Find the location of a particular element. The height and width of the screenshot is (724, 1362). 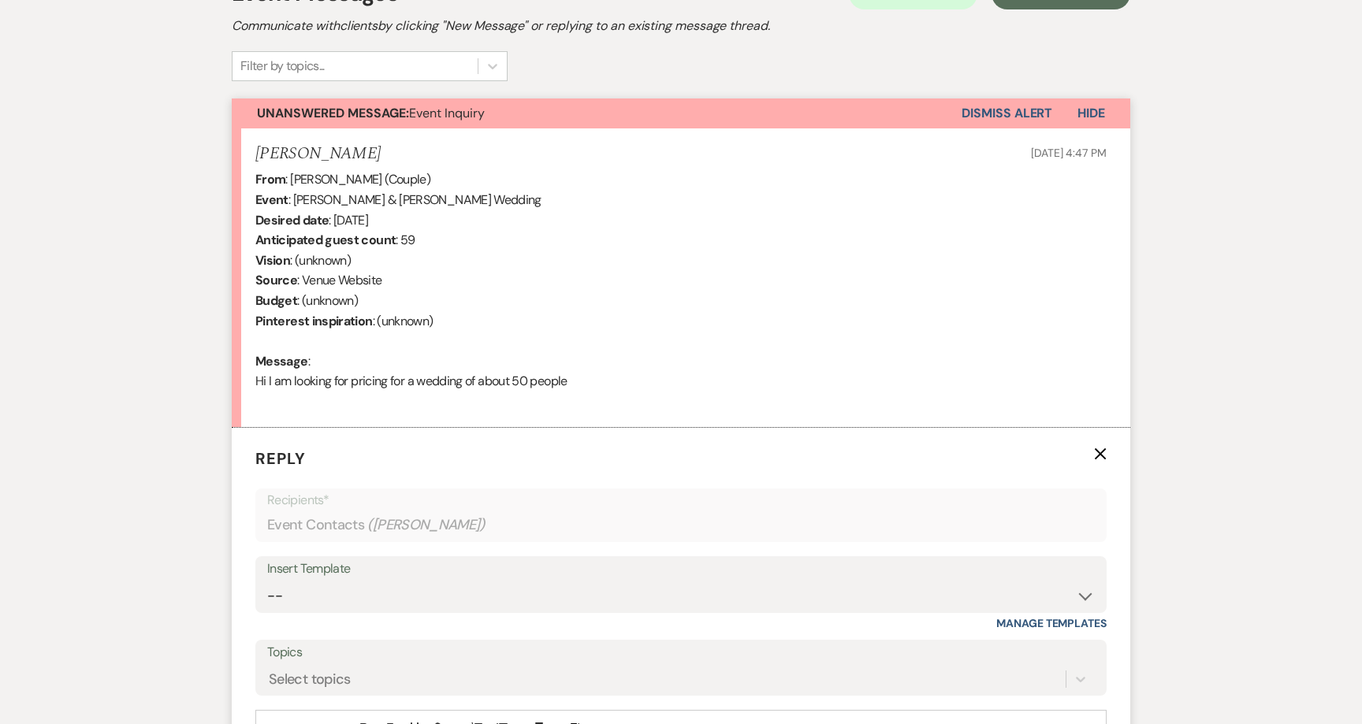

b: Message is located at coordinates (281, 361).